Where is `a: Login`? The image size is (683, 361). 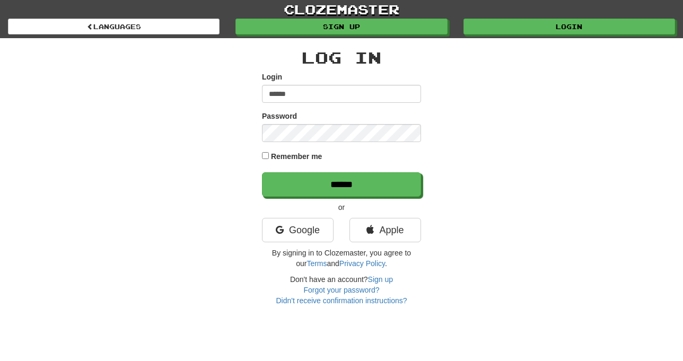
a: Login is located at coordinates (569, 27).